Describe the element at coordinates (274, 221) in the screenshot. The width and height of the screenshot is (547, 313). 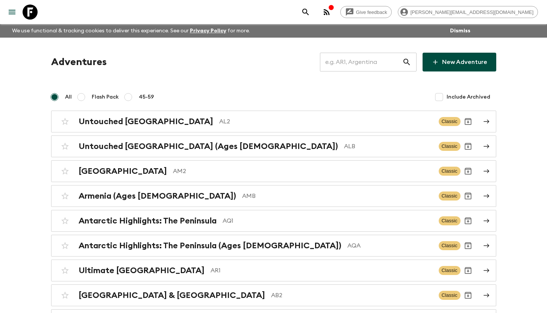
I see `a: Antarctic Highlights: The PeninsulaAQ1ClassicArchive` at that location.